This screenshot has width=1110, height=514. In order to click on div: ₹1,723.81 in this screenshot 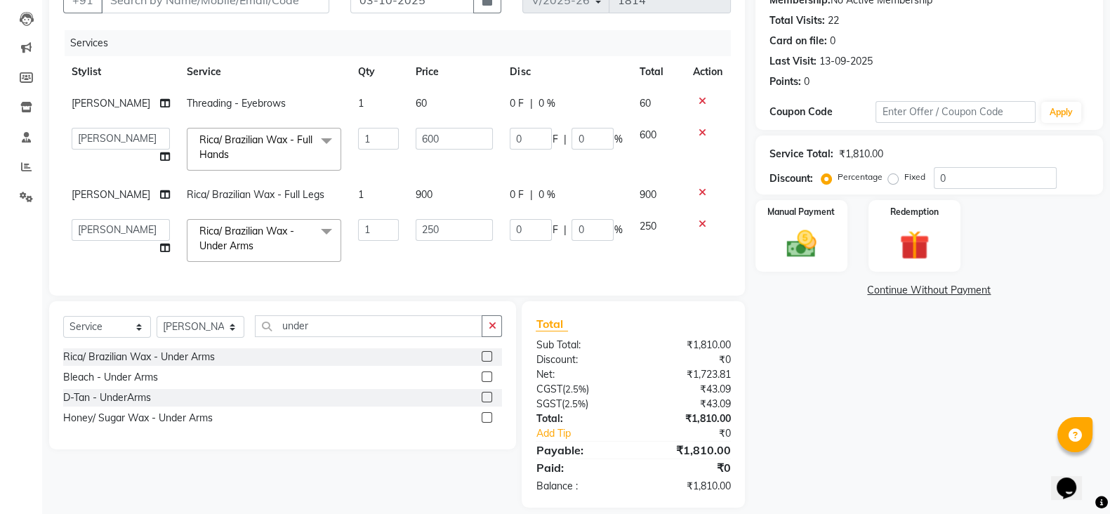, I will do `click(688, 374)`.